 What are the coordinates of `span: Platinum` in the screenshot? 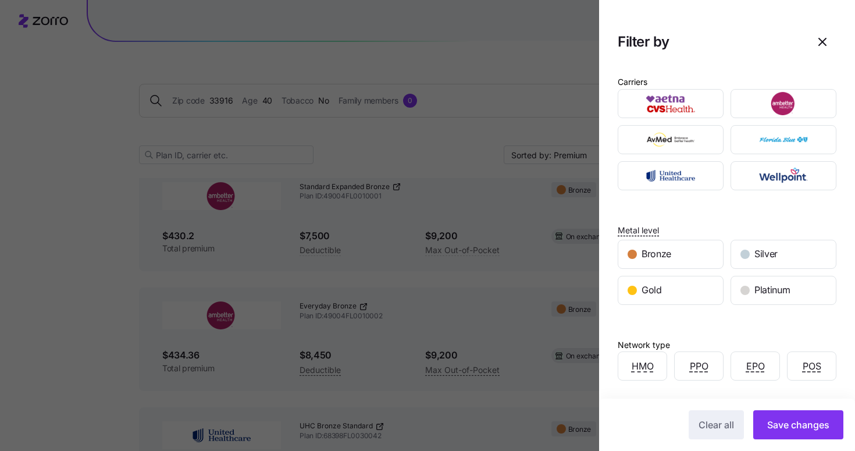 It's located at (771, 290).